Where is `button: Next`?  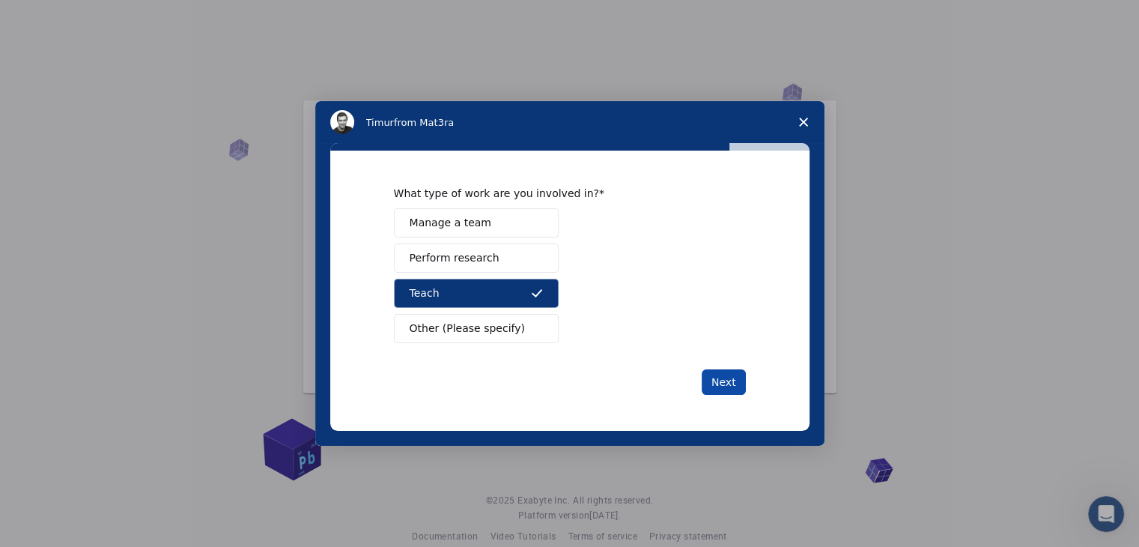
button: Next is located at coordinates (724, 382).